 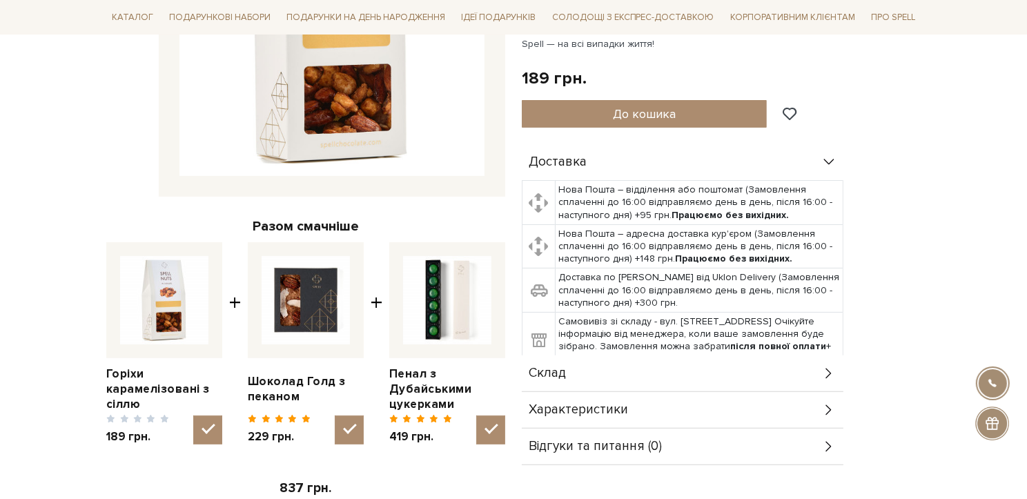 I want to click on a: Пенал з Дубайськими цукерками, so click(x=447, y=389).